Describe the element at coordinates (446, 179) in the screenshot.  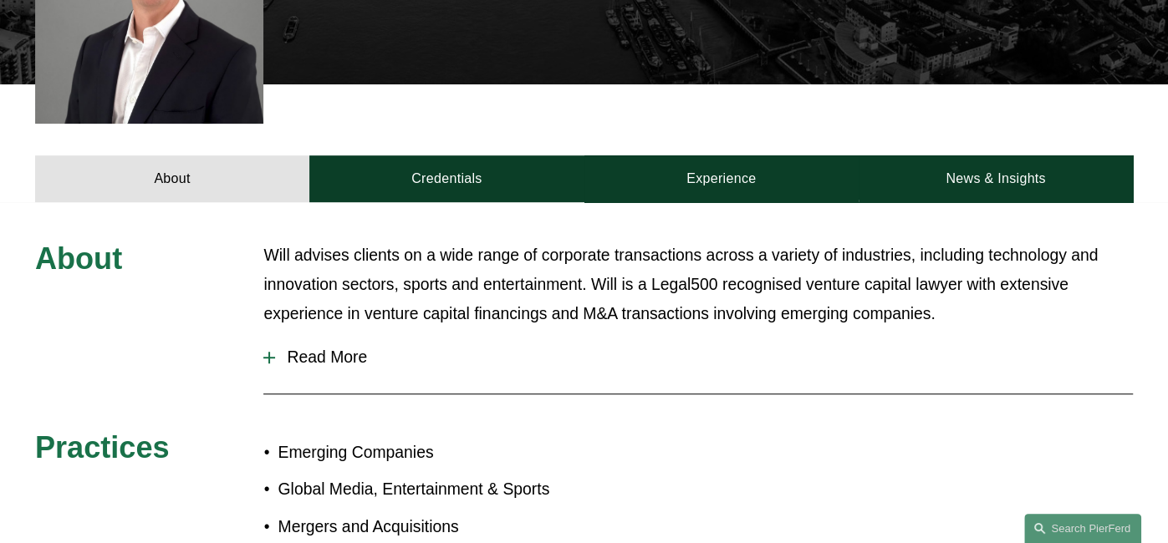
I see `a: Credentials` at that location.